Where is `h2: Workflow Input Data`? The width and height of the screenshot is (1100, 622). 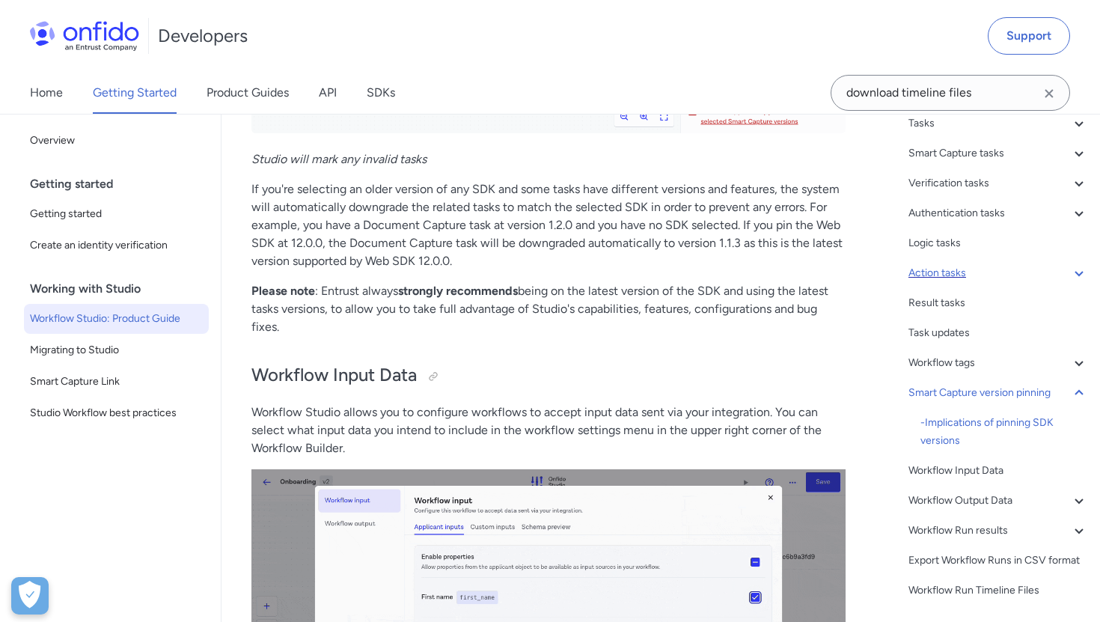 h2: Workflow Input Data is located at coordinates (548, 376).